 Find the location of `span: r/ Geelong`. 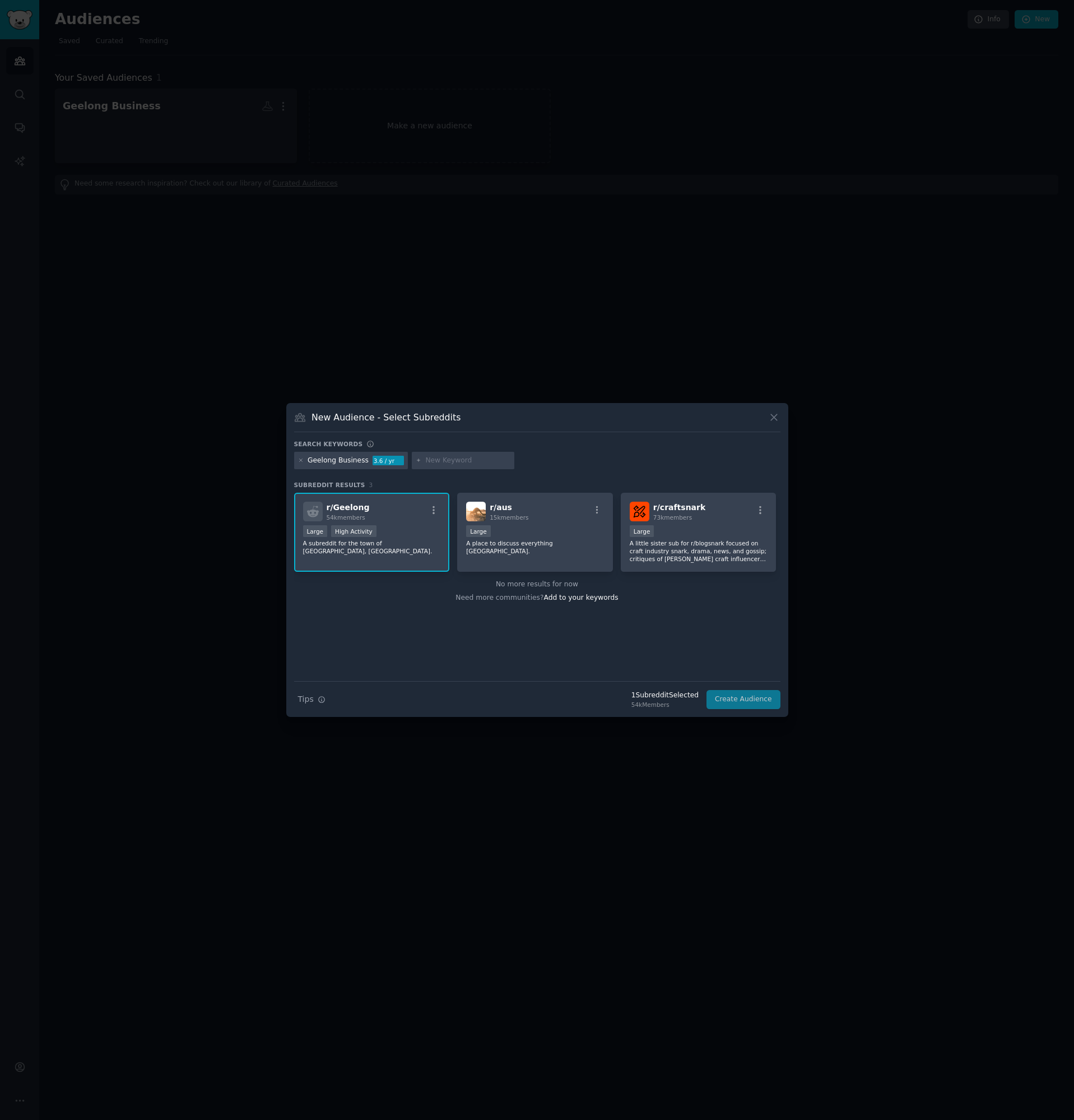

span: r/ Geelong is located at coordinates (348, 507).